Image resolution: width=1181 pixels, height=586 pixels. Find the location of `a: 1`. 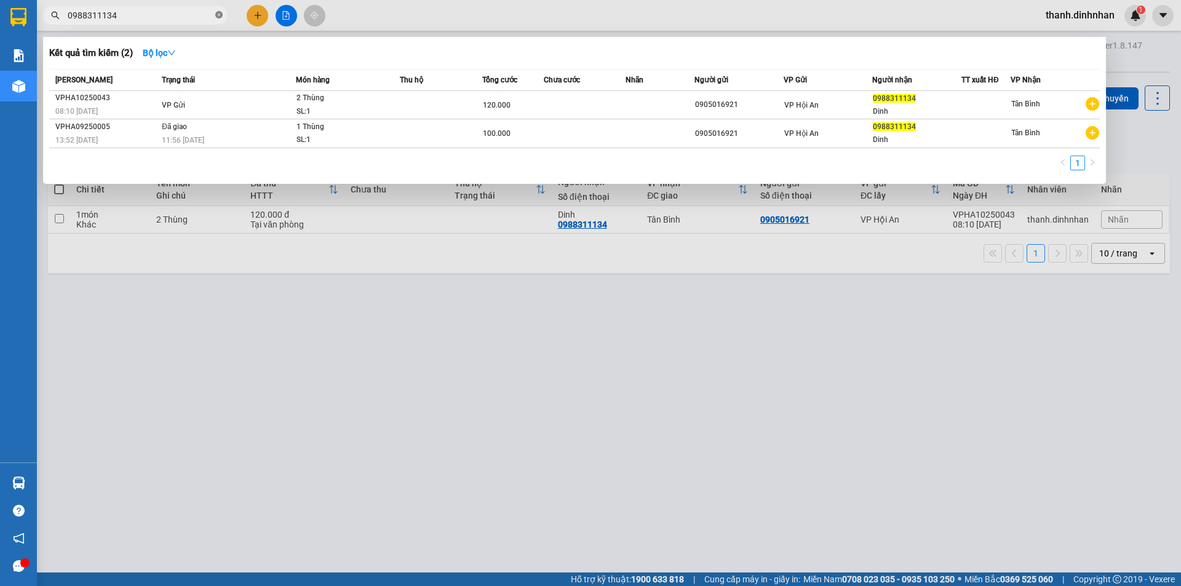

a: 1 is located at coordinates (1078, 163).